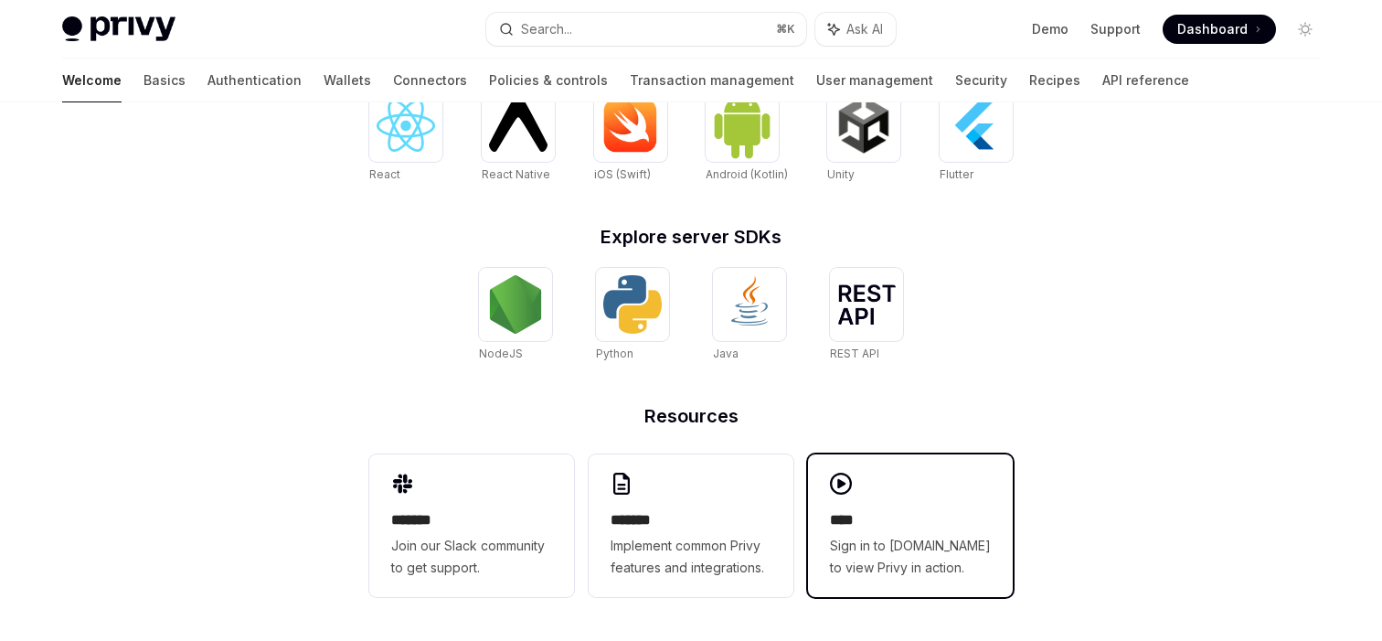 This screenshot has height=641, width=1382. I want to click on a: Security, so click(981, 80).